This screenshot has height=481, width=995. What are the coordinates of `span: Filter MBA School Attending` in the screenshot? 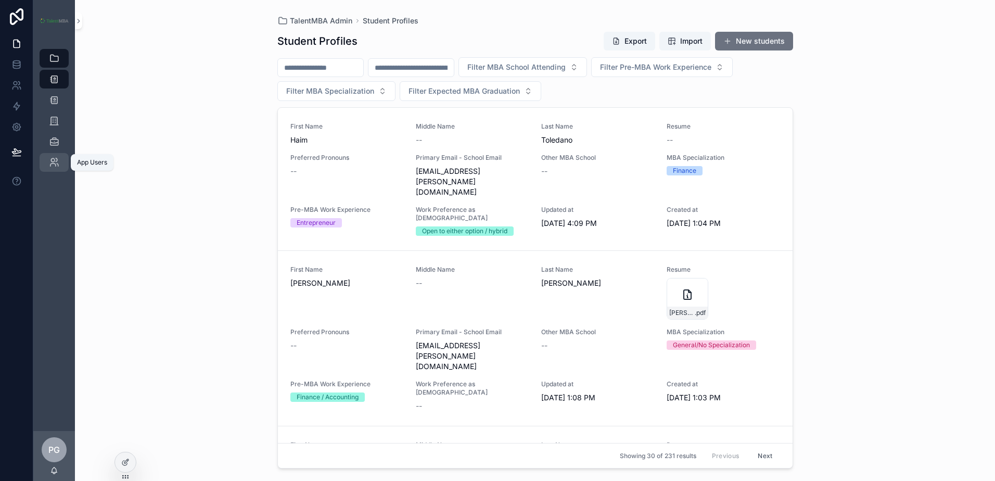 It's located at (516, 67).